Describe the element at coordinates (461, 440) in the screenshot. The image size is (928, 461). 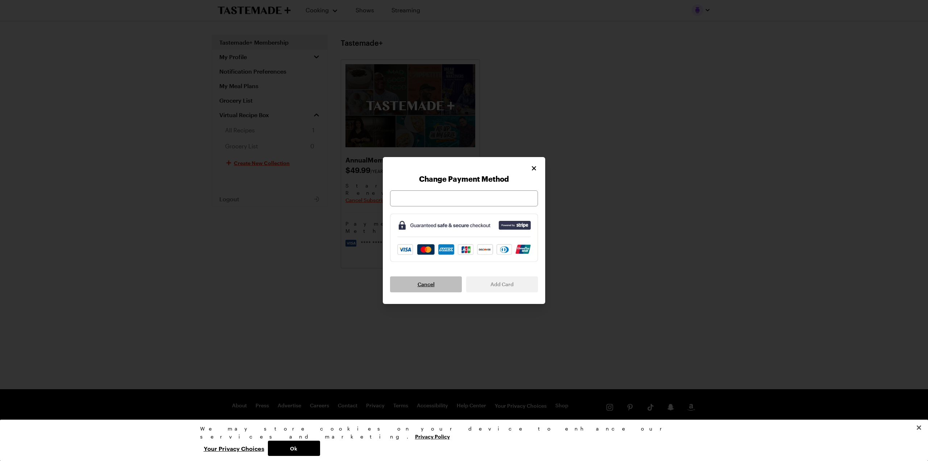
I see `div: Privacy` at that location.